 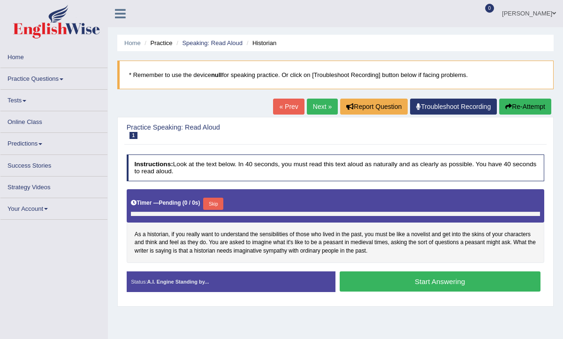 What do you see at coordinates (54, 120) in the screenshot?
I see `a: Online Class` at bounding box center [54, 120].